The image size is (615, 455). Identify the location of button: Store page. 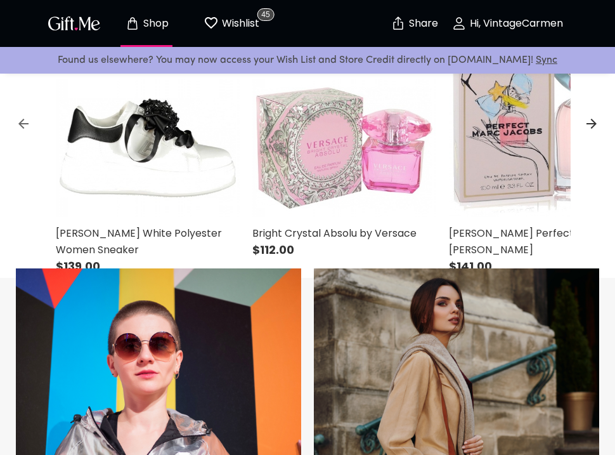
(147, 23).